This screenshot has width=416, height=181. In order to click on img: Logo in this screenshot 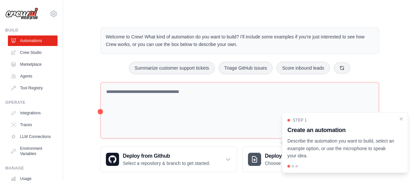, I will do `click(22, 14)`.